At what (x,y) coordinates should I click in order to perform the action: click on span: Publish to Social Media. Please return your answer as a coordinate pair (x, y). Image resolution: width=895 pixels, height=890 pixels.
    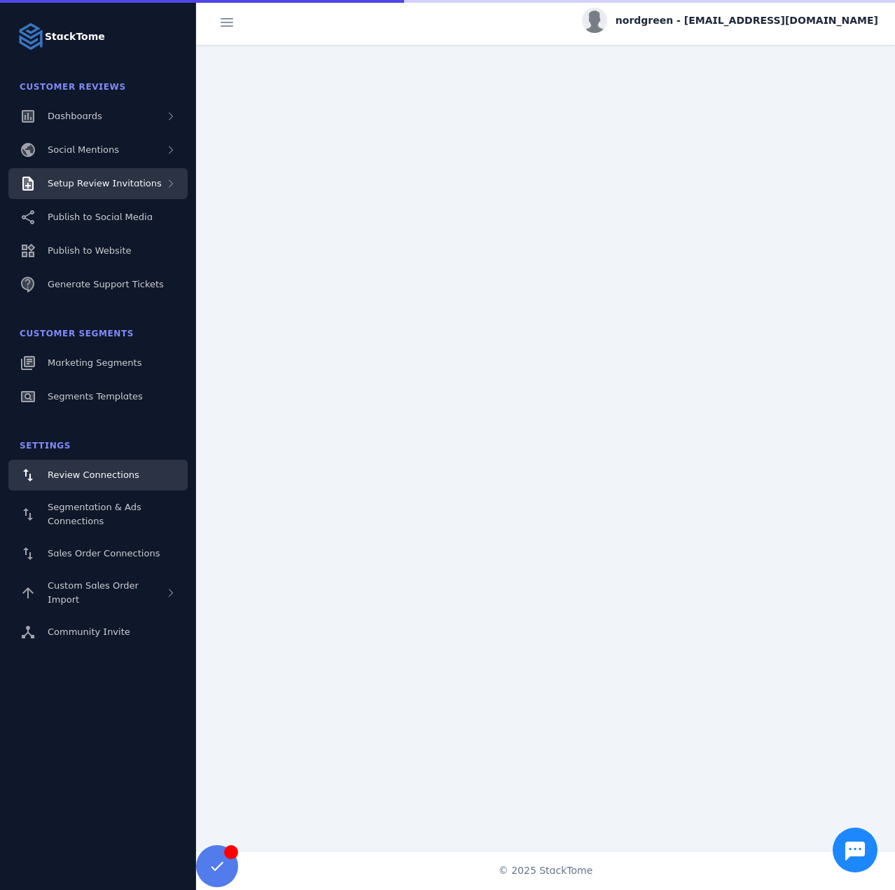
    Looking at the image, I should click on (100, 216).